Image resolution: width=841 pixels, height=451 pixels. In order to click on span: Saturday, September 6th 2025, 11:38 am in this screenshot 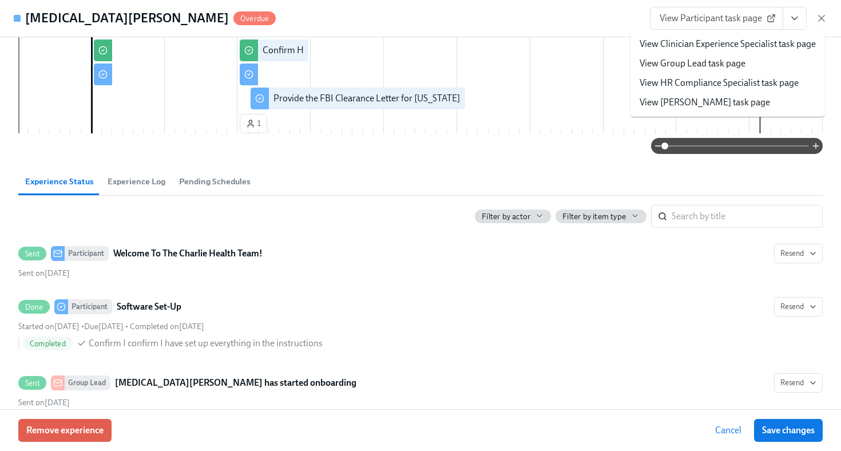, I will do `click(167, 326)`.